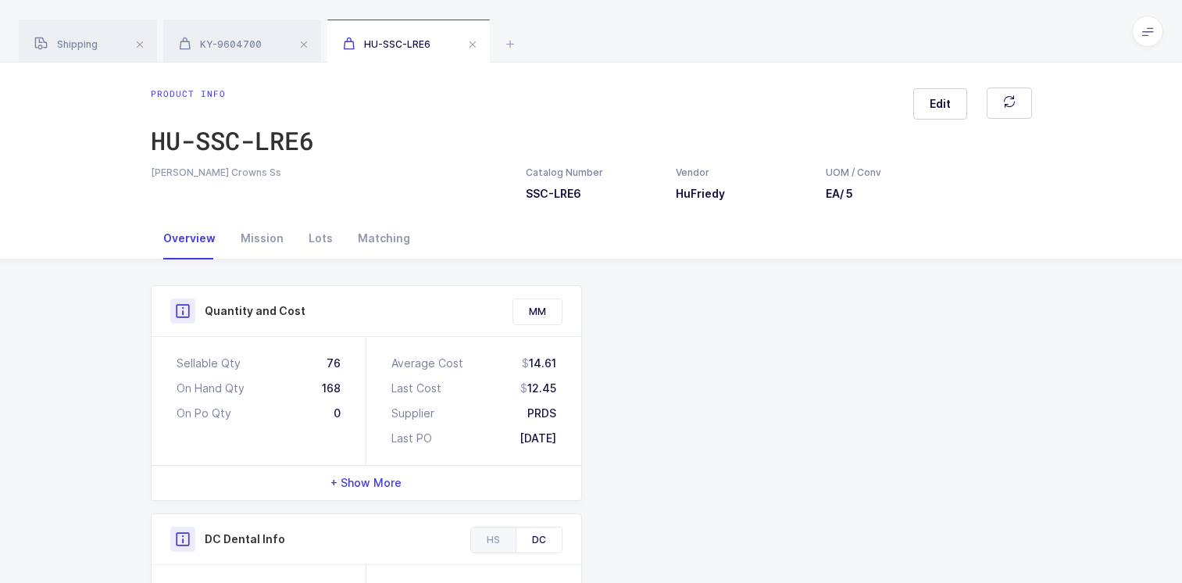  I want to click on div: 168, so click(331, 388).